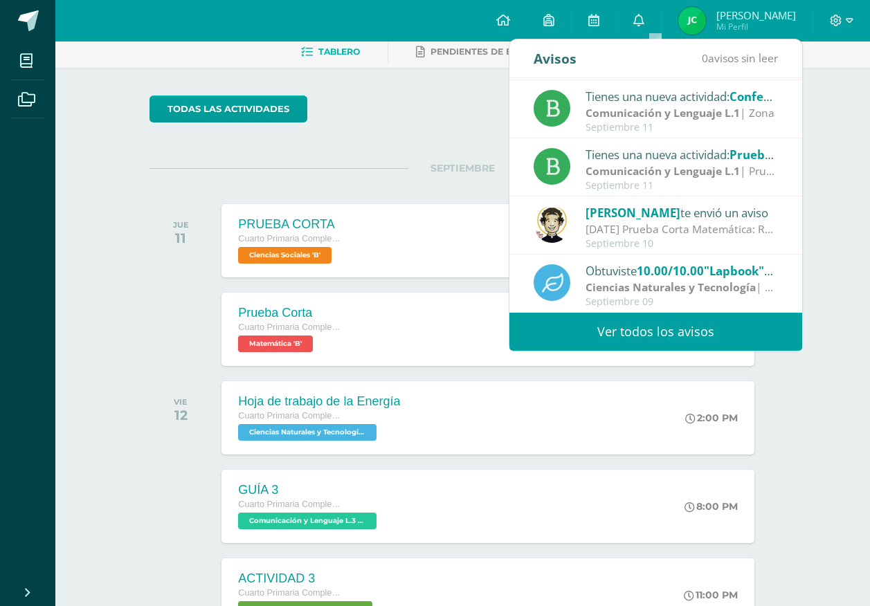 The width and height of the screenshot is (870, 606). What do you see at coordinates (692, 21) in the screenshot?
I see `img: 465d59f71847f9b500bd2f6555298370.png` at bounding box center [692, 21].